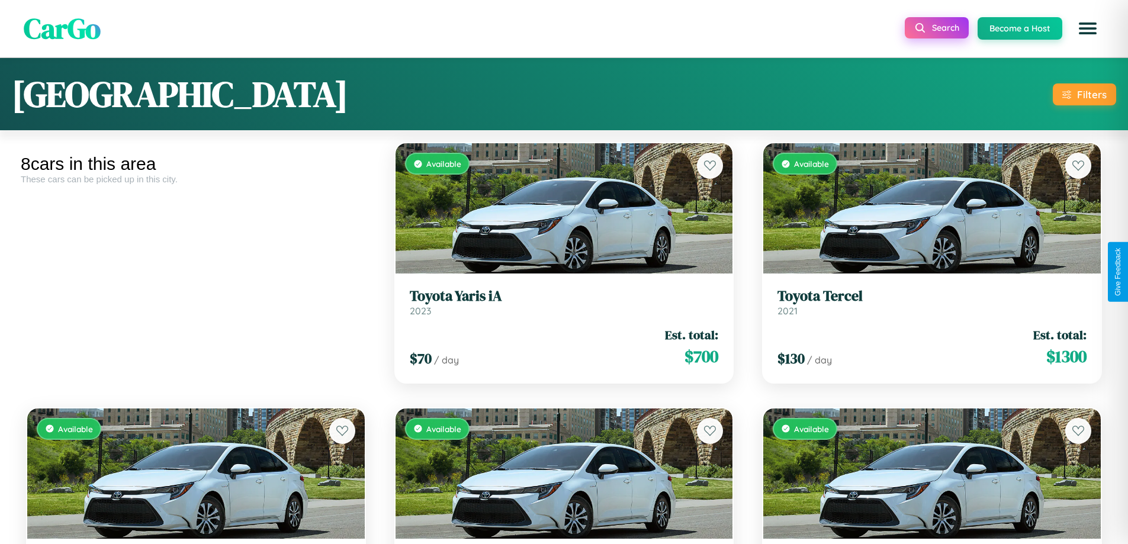 Image resolution: width=1128 pixels, height=544 pixels. I want to click on div: These cars can be picked up in this city., so click(196, 179).